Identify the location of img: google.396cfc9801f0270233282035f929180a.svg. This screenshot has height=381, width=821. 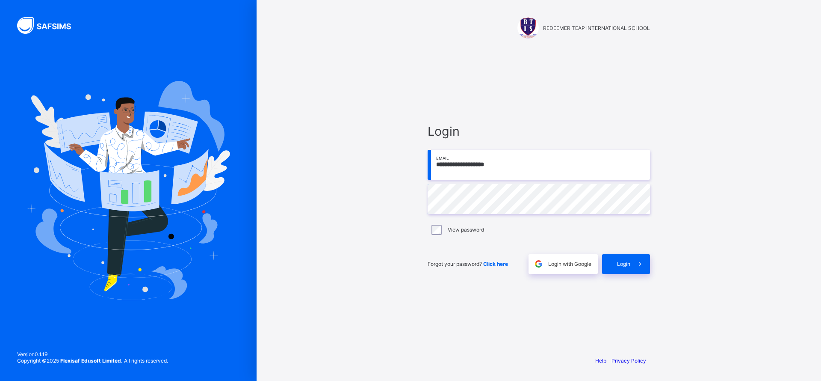
(538, 263).